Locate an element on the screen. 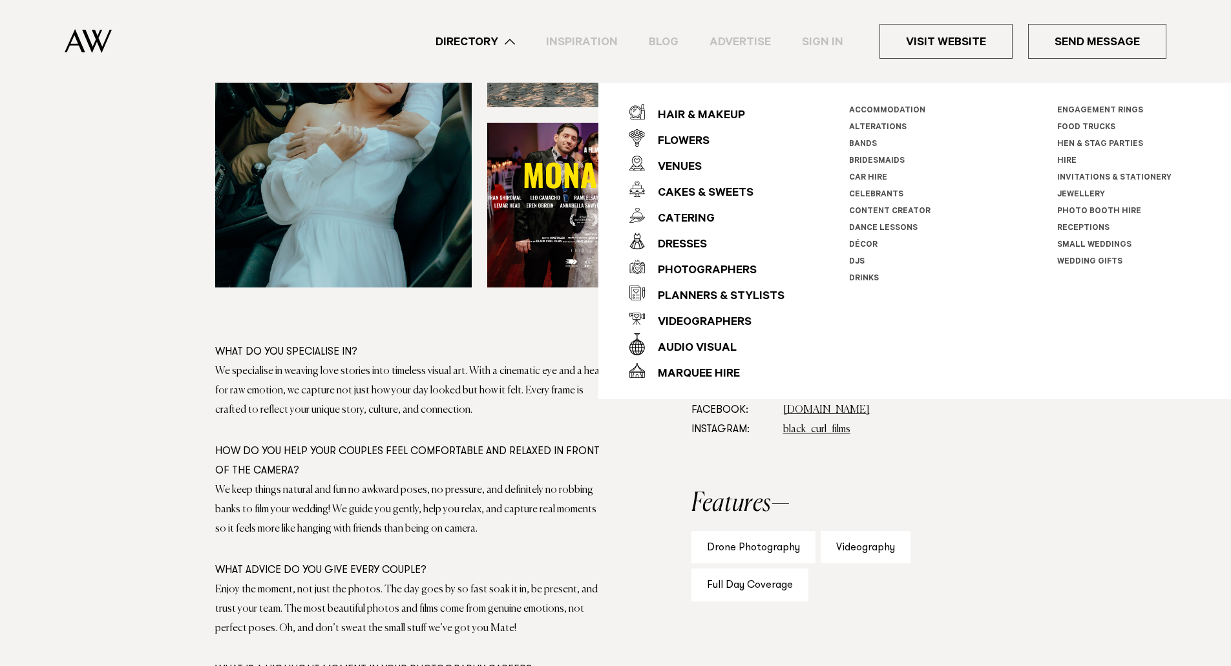 Image resolution: width=1231 pixels, height=666 pixels. a: Dresses is located at coordinates (707, 241).